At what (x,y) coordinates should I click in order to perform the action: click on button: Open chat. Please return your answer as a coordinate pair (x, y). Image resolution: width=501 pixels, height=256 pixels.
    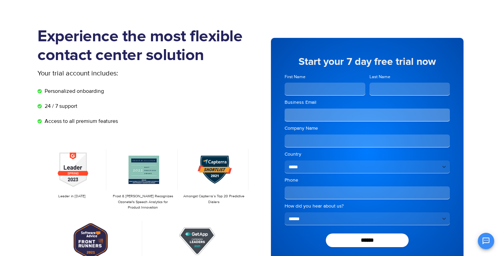
    Looking at the image, I should click on (486, 241).